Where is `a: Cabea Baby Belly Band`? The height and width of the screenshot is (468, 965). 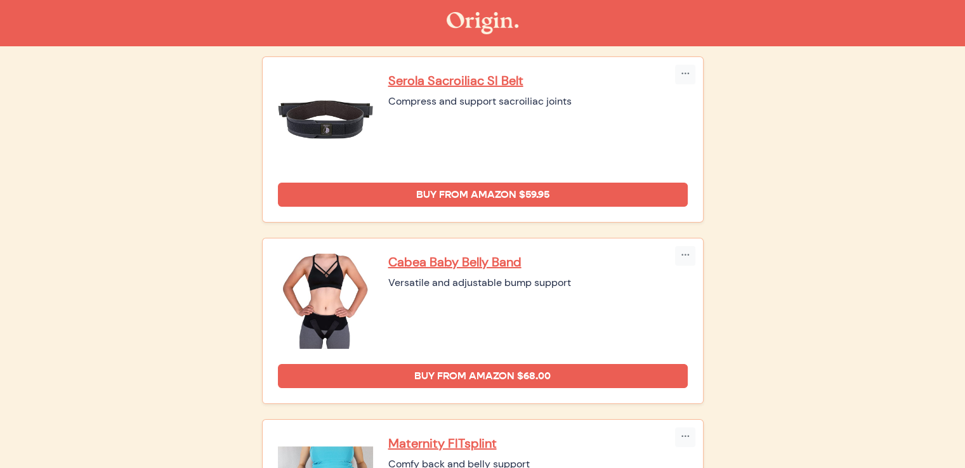
a: Cabea Baby Belly Band is located at coordinates (538, 262).